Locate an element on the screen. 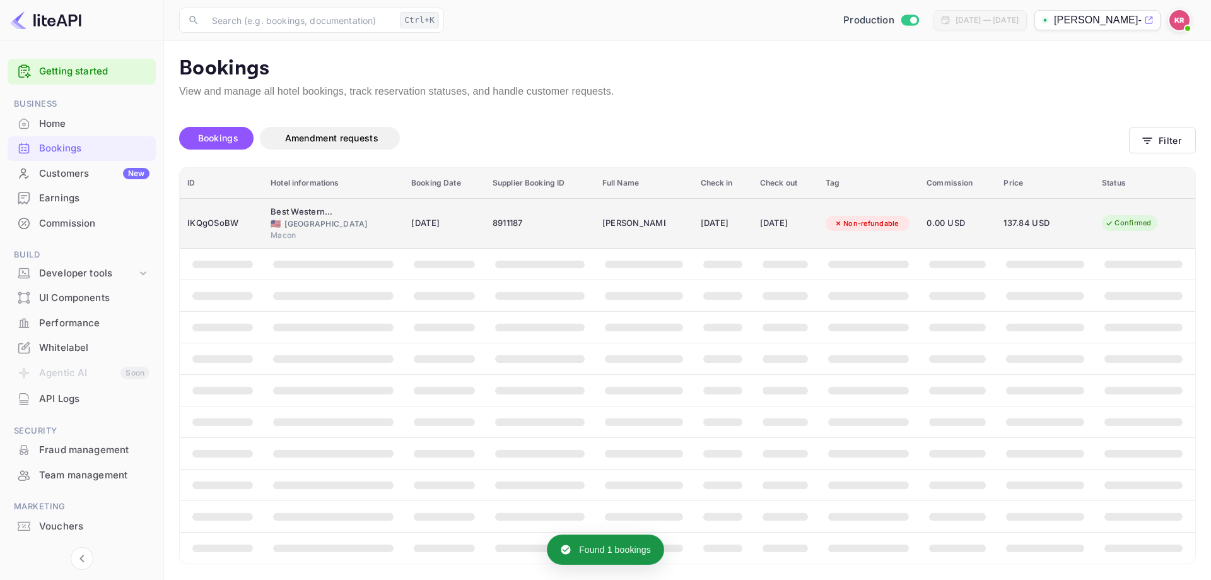 The width and height of the screenshot is (1211, 580). img: Kobus Roux is located at coordinates (1180, 20).